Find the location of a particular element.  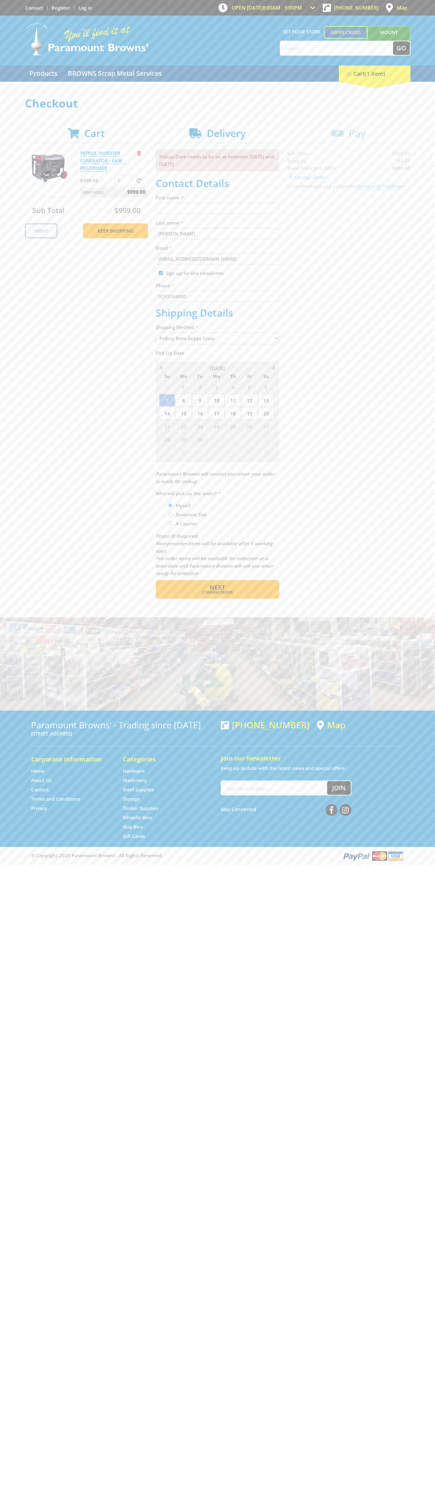

a: Go to the Contact page is located at coordinates (40, 790).